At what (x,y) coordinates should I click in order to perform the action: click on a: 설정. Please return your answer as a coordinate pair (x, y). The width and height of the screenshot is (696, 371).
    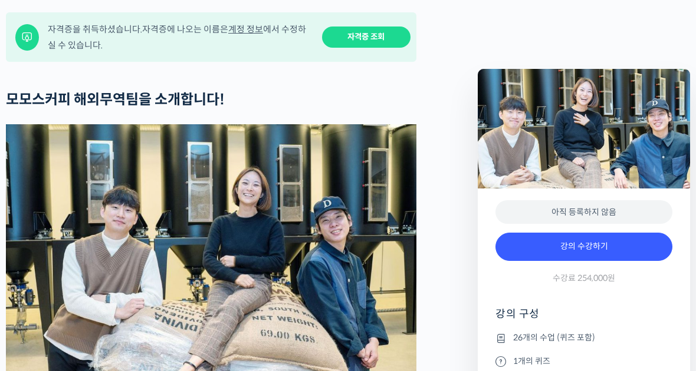
    Looking at the image, I should click on (189, 288).